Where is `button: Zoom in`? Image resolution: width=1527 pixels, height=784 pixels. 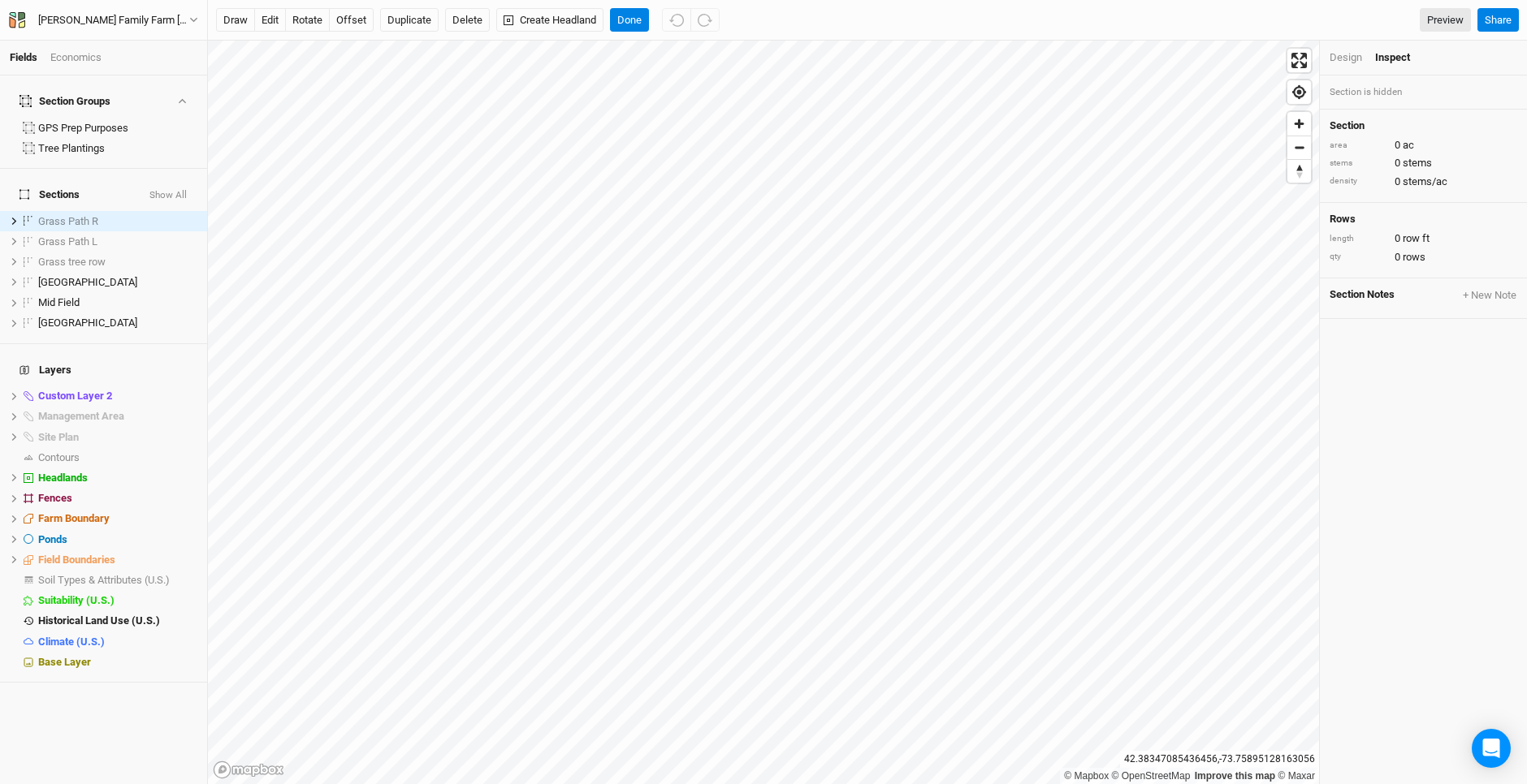 button: Zoom in is located at coordinates (1299, 124).